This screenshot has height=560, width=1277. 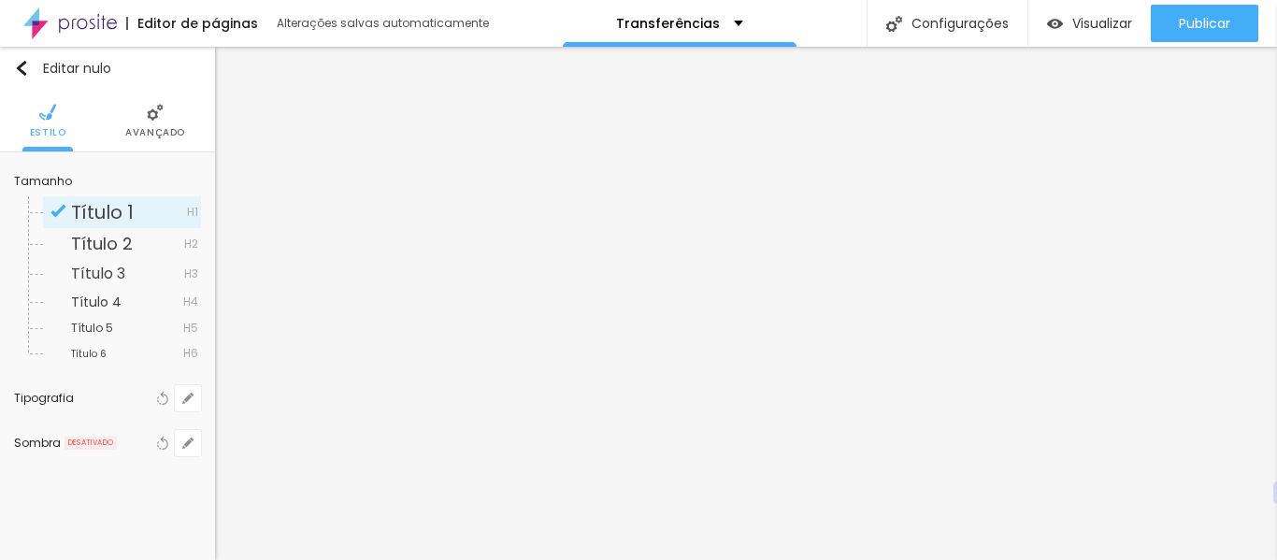 I want to click on font: H1, so click(x=193, y=211).